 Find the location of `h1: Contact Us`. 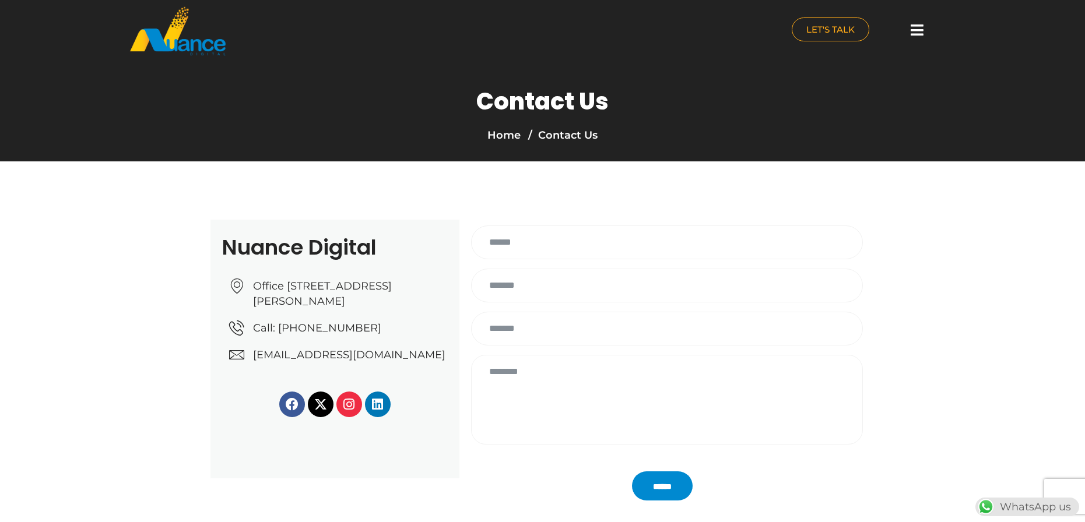

h1: Contact Us is located at coordinates (542, 101).